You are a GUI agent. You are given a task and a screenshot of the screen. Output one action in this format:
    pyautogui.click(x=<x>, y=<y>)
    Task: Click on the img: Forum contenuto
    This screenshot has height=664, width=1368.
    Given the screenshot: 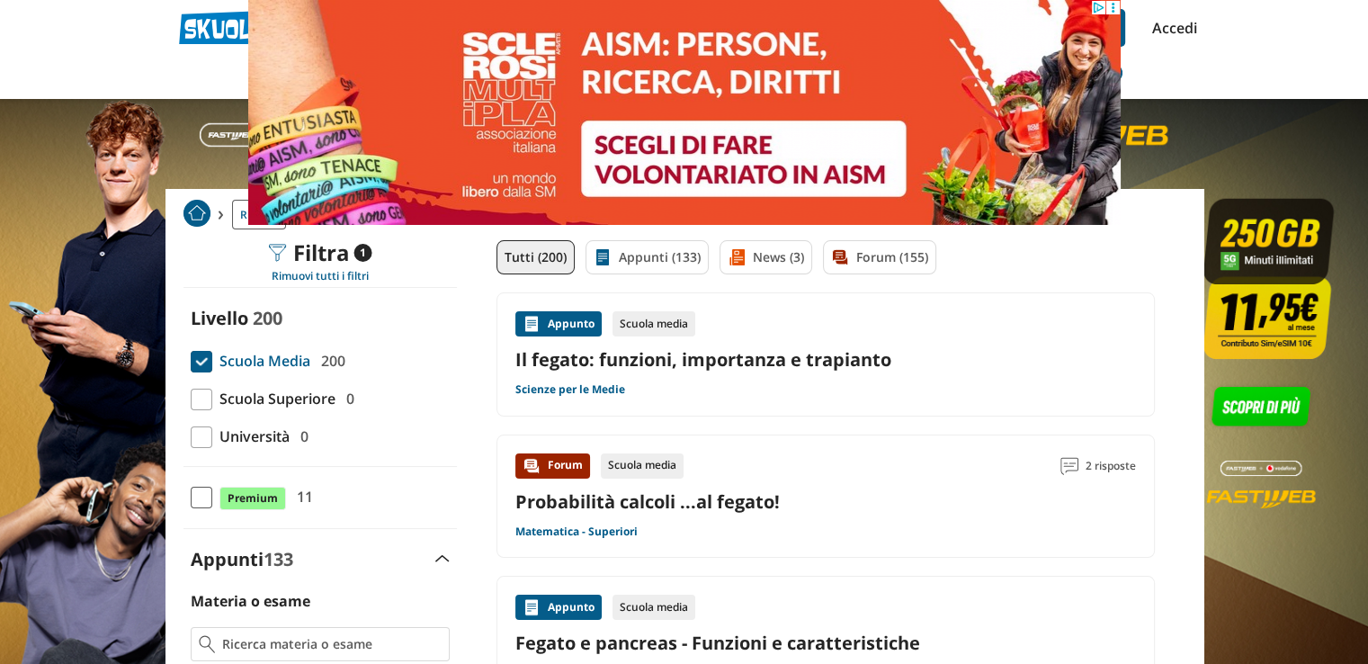 What is the action you would take?
    pyautogui.click(x=531, y=466)
    